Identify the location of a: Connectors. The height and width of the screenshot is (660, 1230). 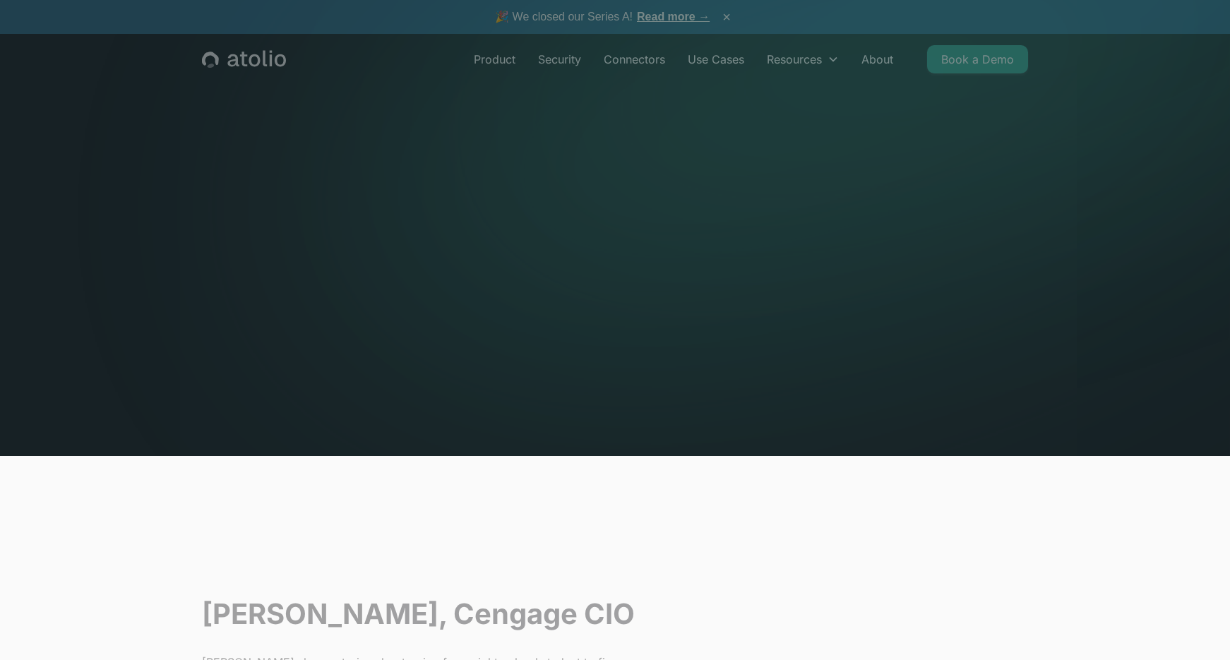
(634, 59).